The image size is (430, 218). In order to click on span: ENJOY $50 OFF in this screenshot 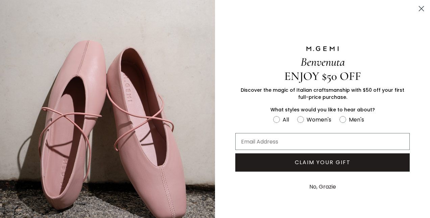, I will do `click(322, 76)`.